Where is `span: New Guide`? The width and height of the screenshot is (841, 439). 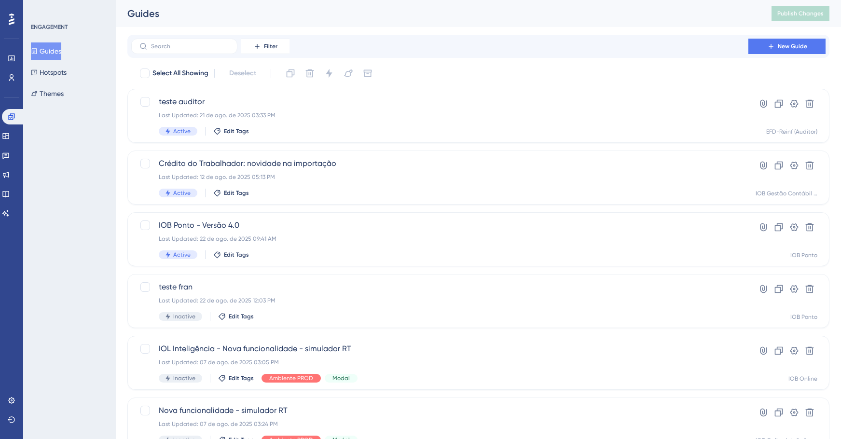 span: New Guide is located at coordinates (792, 46).